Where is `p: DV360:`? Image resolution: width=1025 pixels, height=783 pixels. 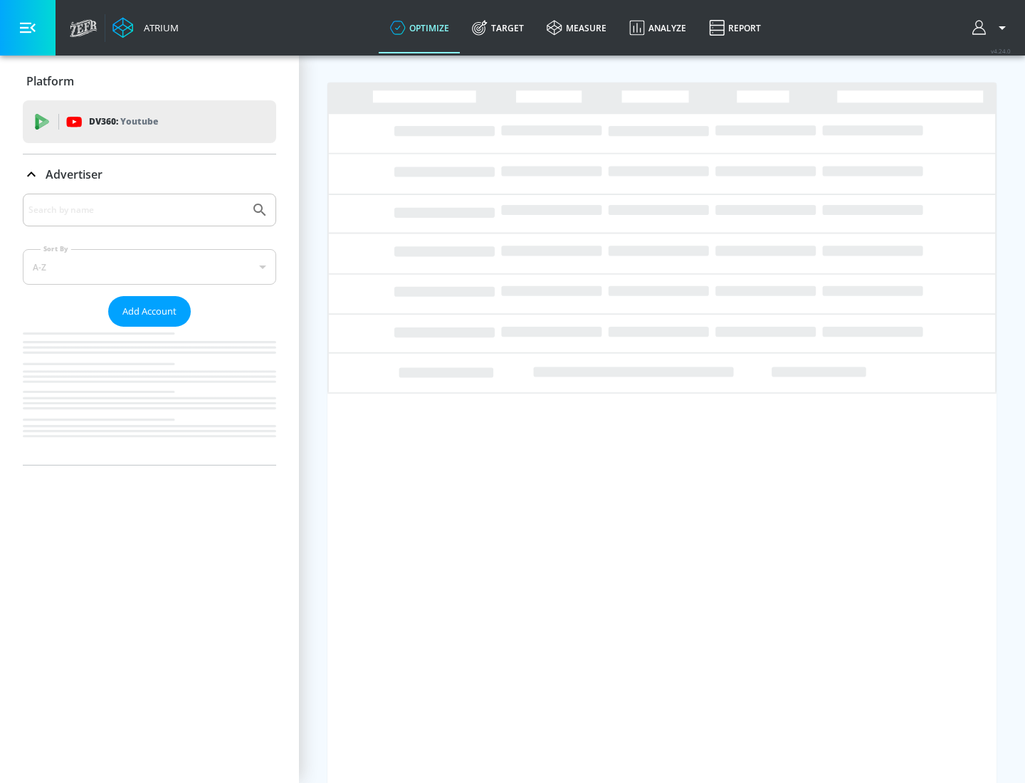
p: DV360: is located at coordinates (123, 122).